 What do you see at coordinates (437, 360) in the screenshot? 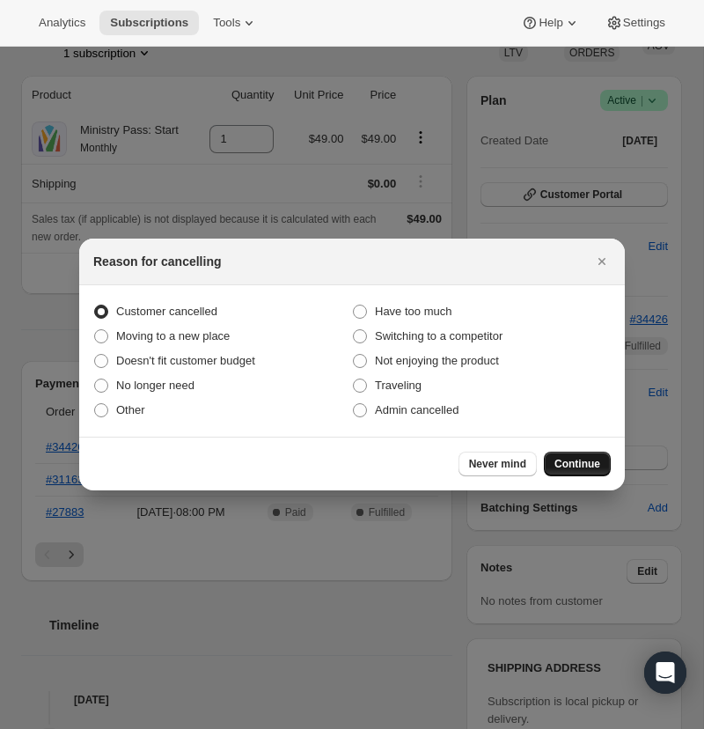
I see `span: Not enjoying the product` at bounding box center [437, 360].